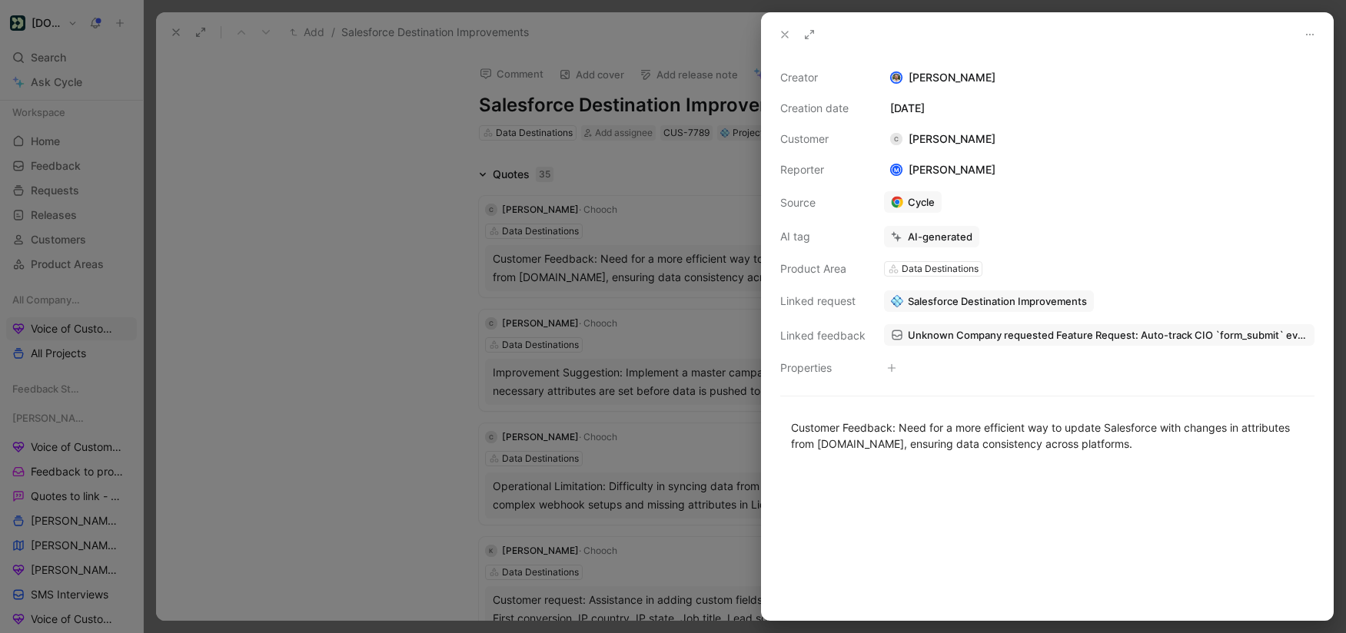  Describe the element at coordinates (1107, 335) in the screenshot. I see `span: Unknown Company requested Feature Request: Auto-track CIO `form_submit` events into CDP` at that location.